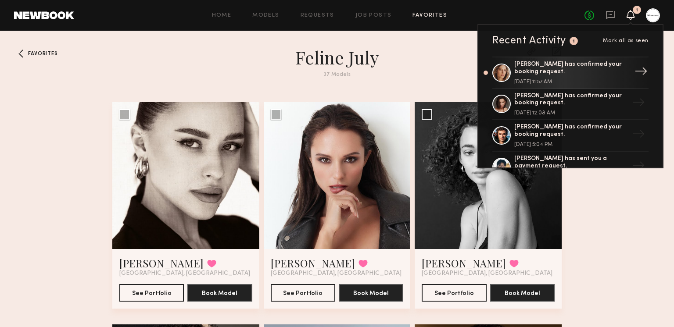  What do you see at coordinates (265, 15) in the screenshot?
I see `a: Models` at bounding box center [265, 15].